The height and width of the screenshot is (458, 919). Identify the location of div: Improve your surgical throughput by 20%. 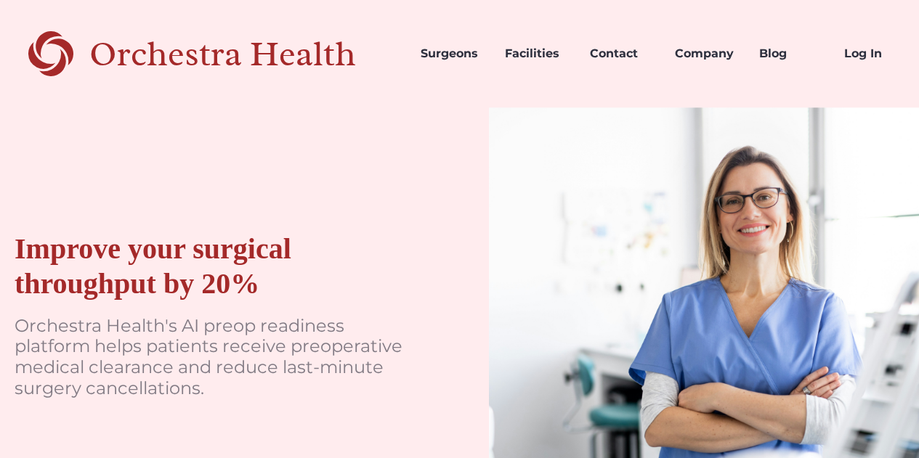
(215, 267).